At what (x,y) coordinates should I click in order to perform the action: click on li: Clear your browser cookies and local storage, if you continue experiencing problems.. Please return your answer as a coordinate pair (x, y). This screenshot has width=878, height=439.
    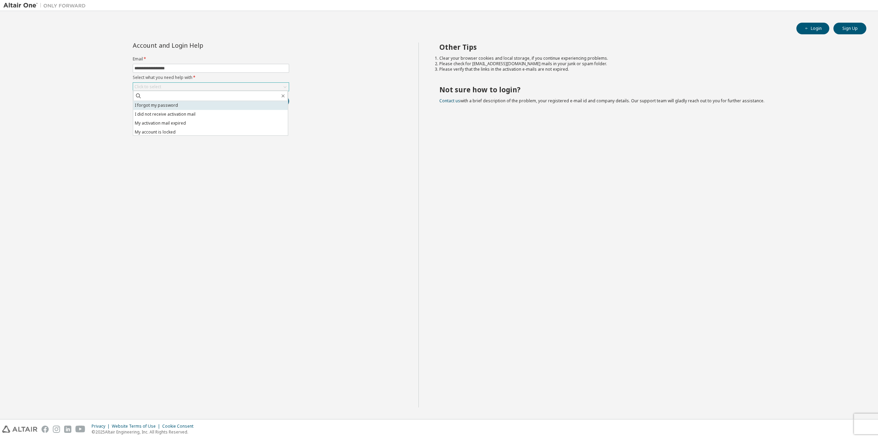
    Looking at the image, I should click on (647, 58).